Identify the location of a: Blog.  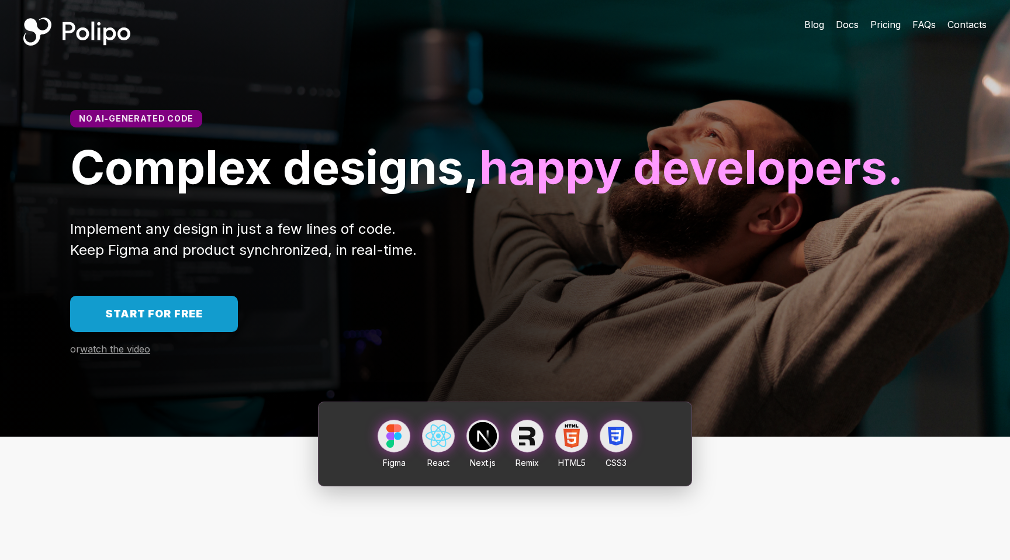
(814, 25).